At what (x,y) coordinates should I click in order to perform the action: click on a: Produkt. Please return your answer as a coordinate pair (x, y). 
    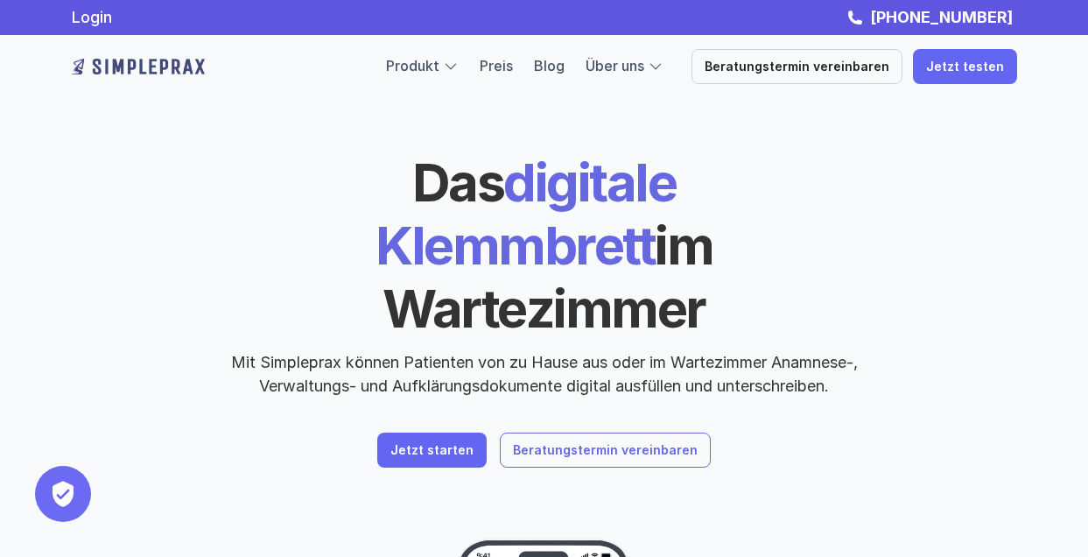
    Looking at the image, I should click on (412, 66).